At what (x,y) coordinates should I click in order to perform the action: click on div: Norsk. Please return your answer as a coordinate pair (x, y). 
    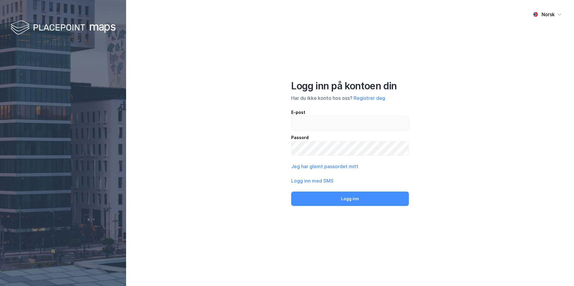
    Looking at the image, I should click on (548, 14).